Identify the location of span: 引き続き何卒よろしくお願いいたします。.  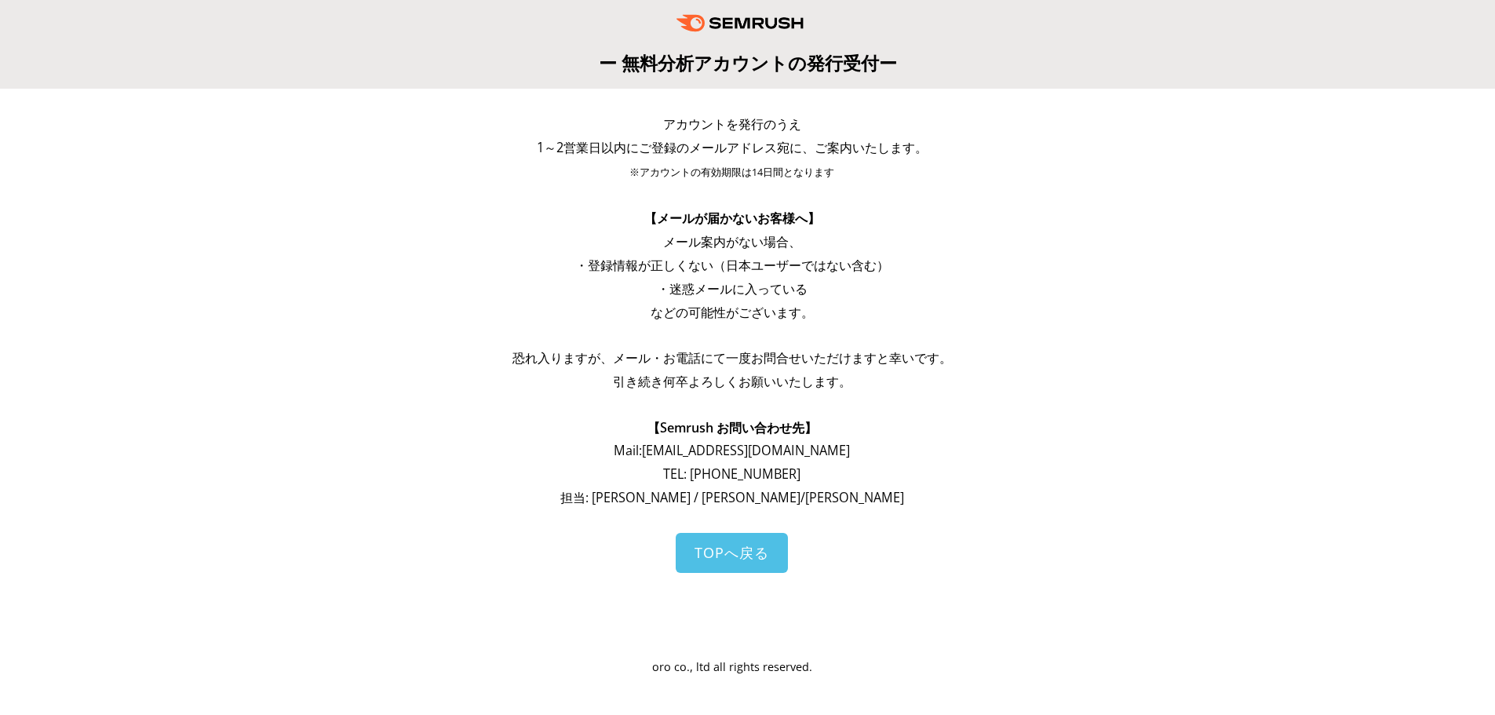
(732, 381).